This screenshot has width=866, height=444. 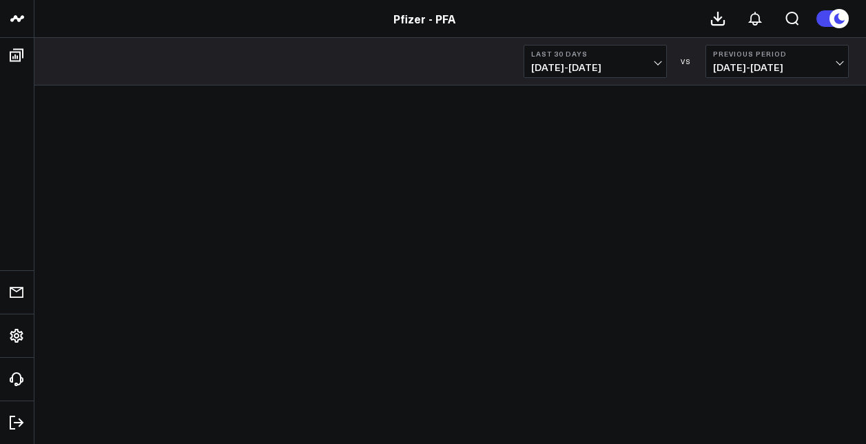 What do you see at coordinates (686, 61) in the screenshot?
I see `div: VS` at bounding box center [686, 61].